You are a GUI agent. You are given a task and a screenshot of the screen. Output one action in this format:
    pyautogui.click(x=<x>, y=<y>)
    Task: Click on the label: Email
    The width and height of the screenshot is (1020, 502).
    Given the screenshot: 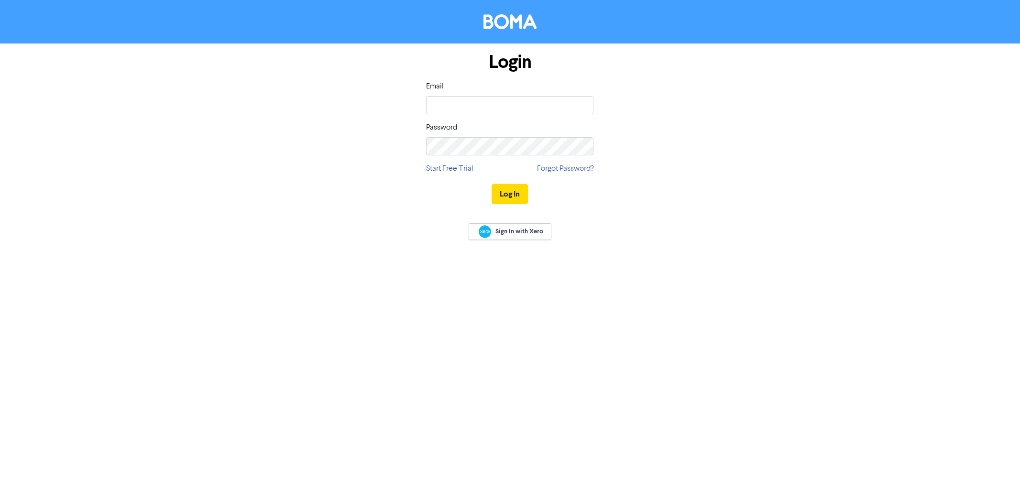 What is the action you would take?
    pyautogui.click(x=435, y=87)
    